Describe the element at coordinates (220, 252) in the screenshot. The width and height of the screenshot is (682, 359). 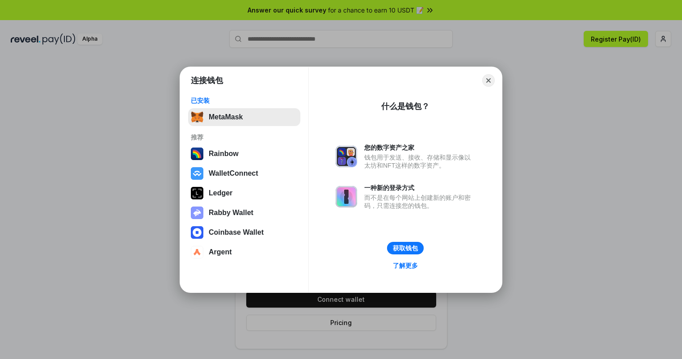
I see `div: Argent` at that location.